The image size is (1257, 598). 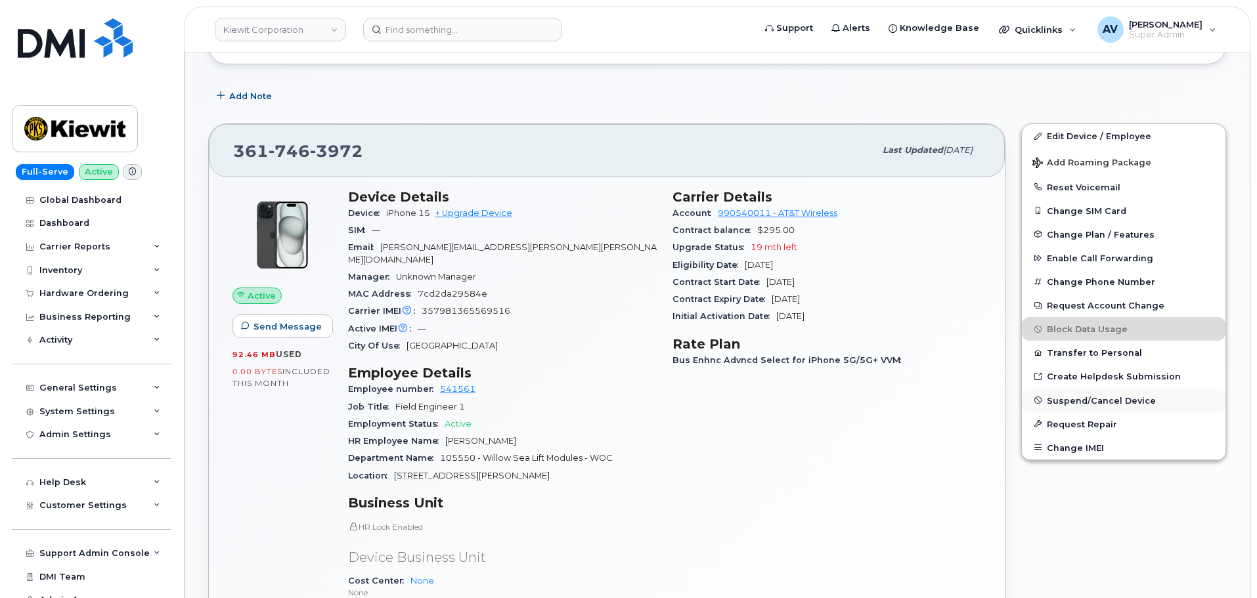 What do you see at coordinates (1091, 164) in the screenshot?
I see `span: Add Roaming Package` at bounding box center [1091, 164].